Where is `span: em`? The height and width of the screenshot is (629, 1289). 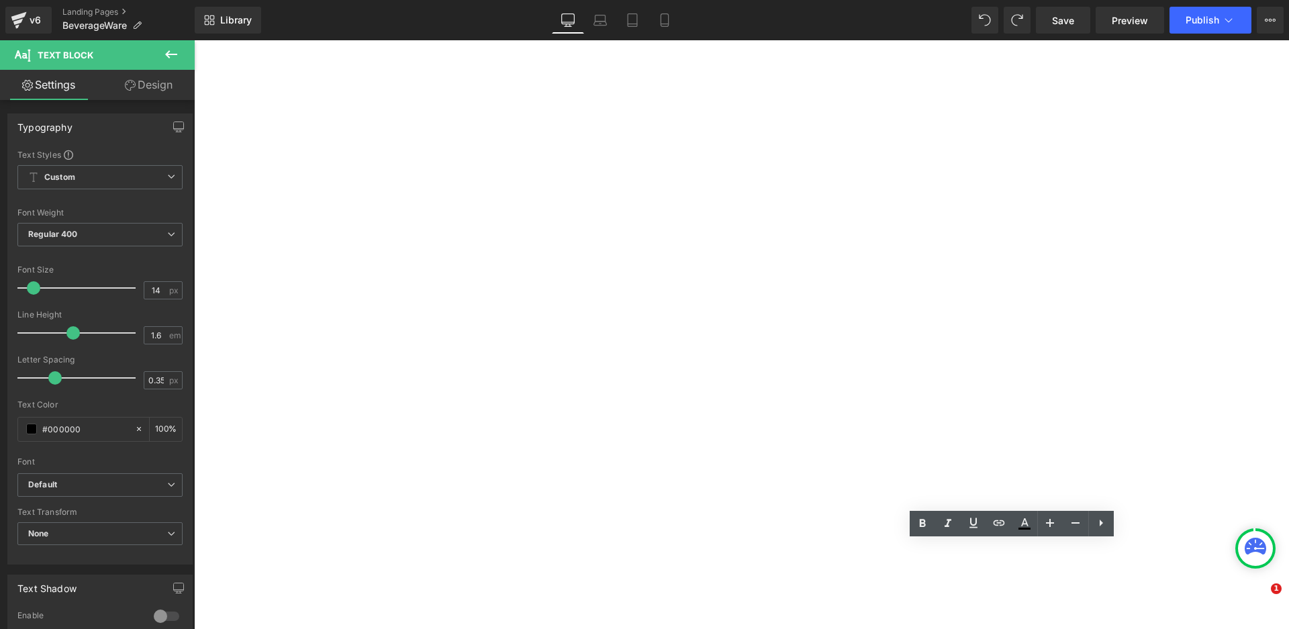 span: em is located at coordinates (174, 335).